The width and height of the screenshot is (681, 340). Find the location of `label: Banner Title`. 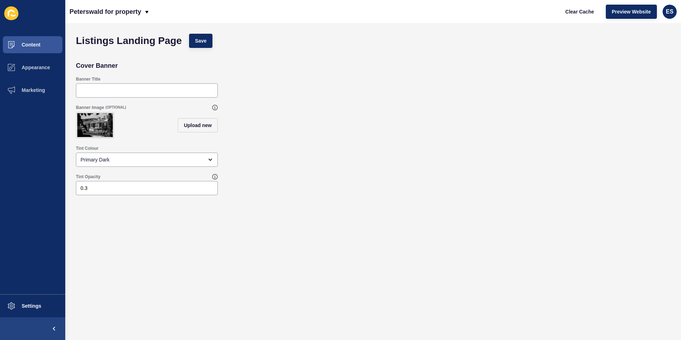

label: Banner Title is located at coordinates (88, 79).